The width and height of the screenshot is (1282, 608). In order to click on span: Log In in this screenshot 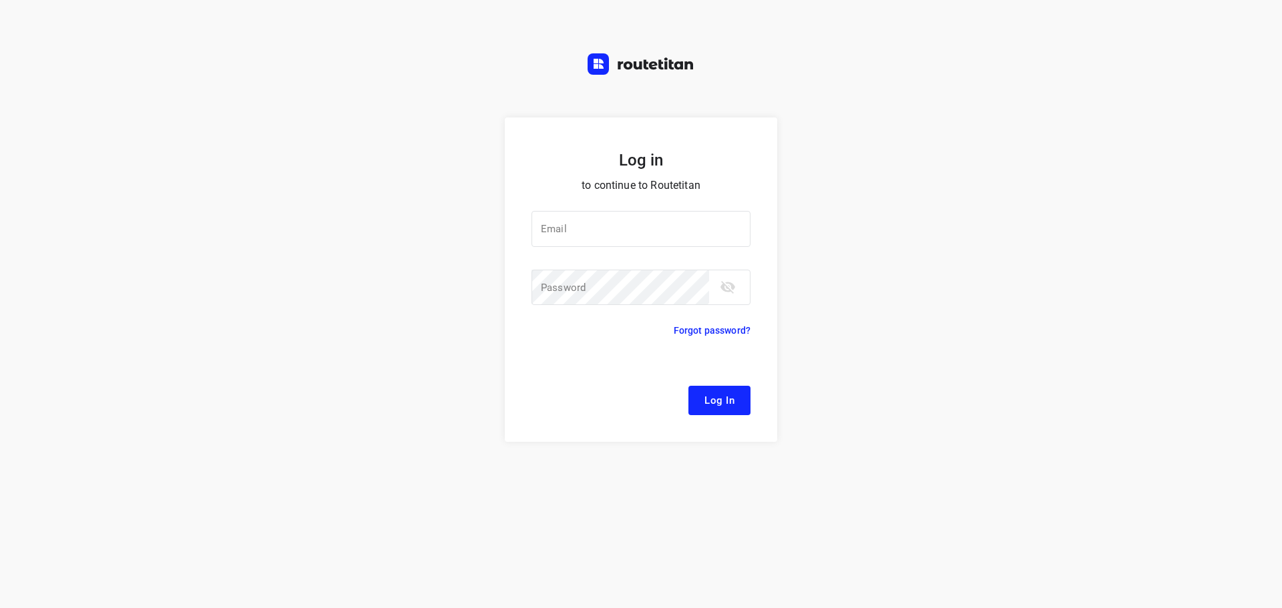, I will do `click(719, 401)`.